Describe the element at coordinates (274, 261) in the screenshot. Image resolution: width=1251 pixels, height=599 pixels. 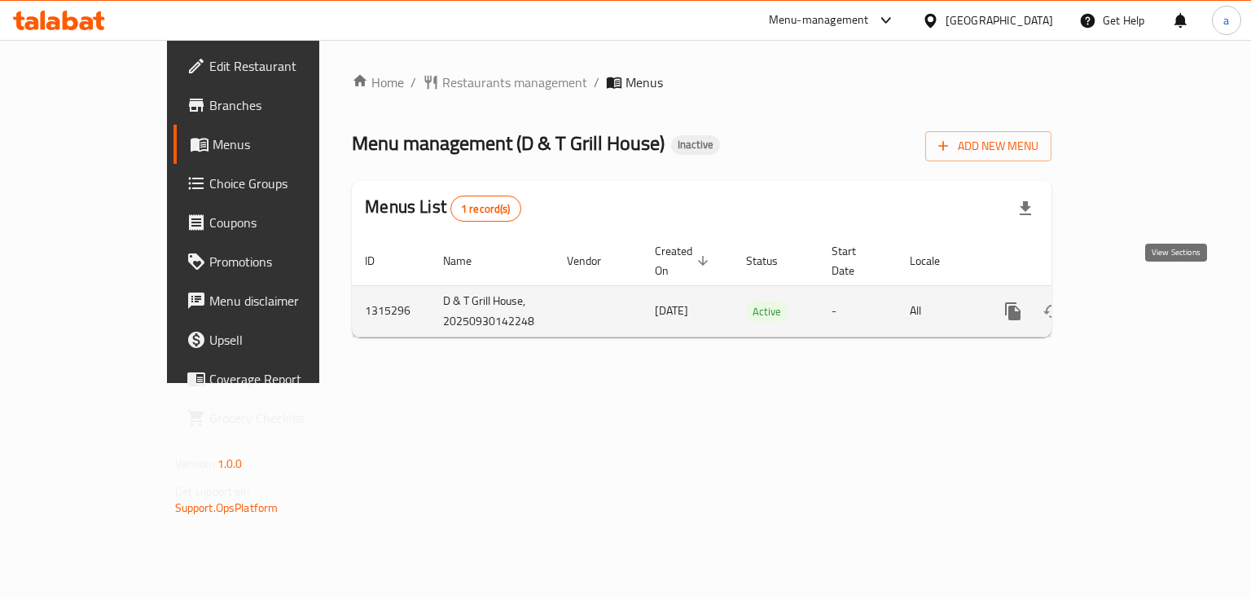
I see `a: Promotions` at that location.